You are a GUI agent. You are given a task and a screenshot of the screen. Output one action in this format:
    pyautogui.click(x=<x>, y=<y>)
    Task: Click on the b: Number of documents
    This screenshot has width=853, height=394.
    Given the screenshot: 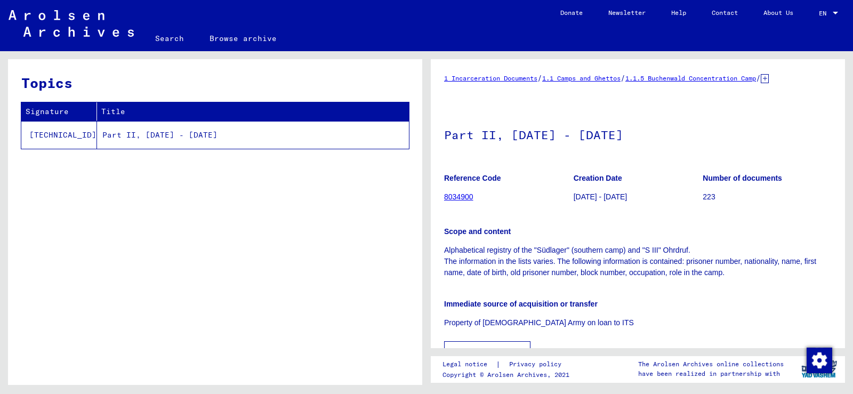 What is the action you would take?
    pyautogui.click(x=742, y=178)
    